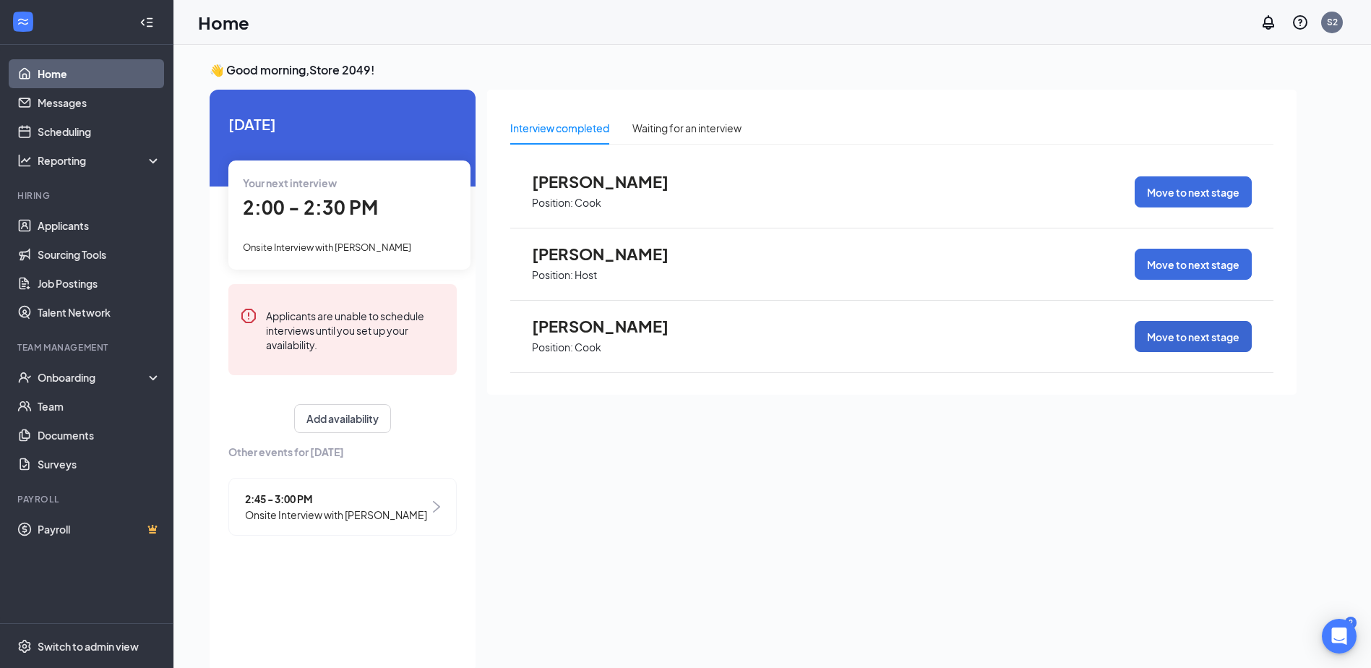  What do you see at coordinates (25, 646) in the screenshot?
I see `svg: Settings` at bounding box center [25, 646].